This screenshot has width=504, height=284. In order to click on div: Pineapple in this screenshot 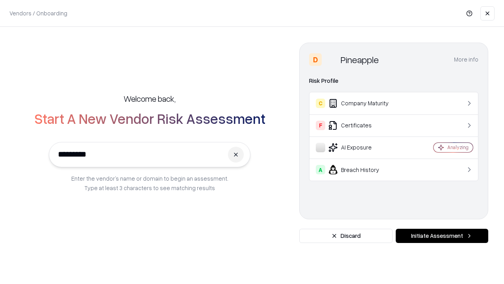, I will do `click(360, 59)`.